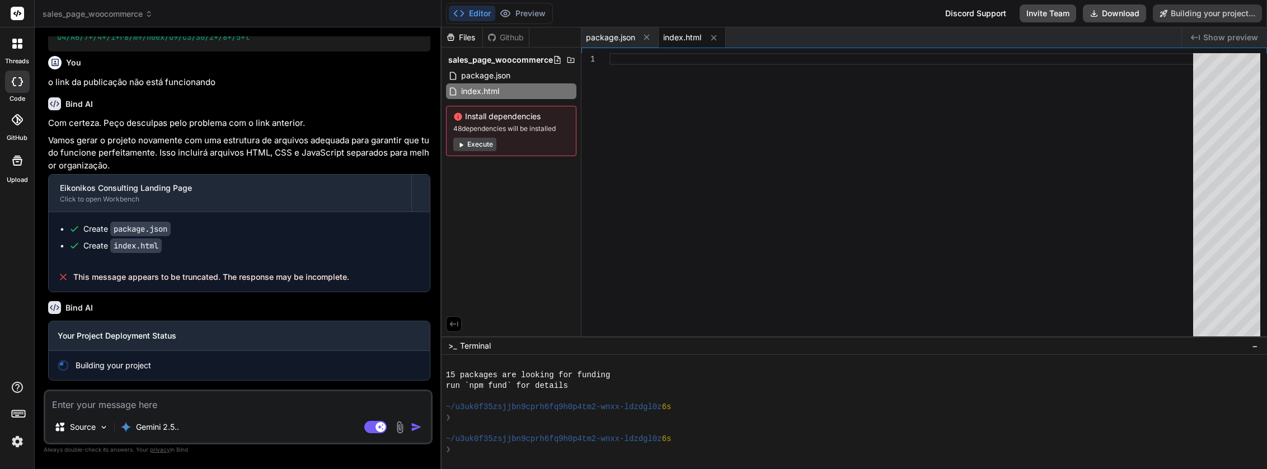  Describe the element at coordinates (211, 277) in the screenshot. I see `span: This message appears to be truncated. The response may be incomplete.` at that location.